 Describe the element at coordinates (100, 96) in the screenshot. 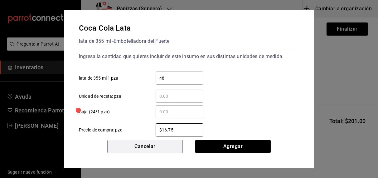

I see `span: Unidad de receta: pza` at that location.